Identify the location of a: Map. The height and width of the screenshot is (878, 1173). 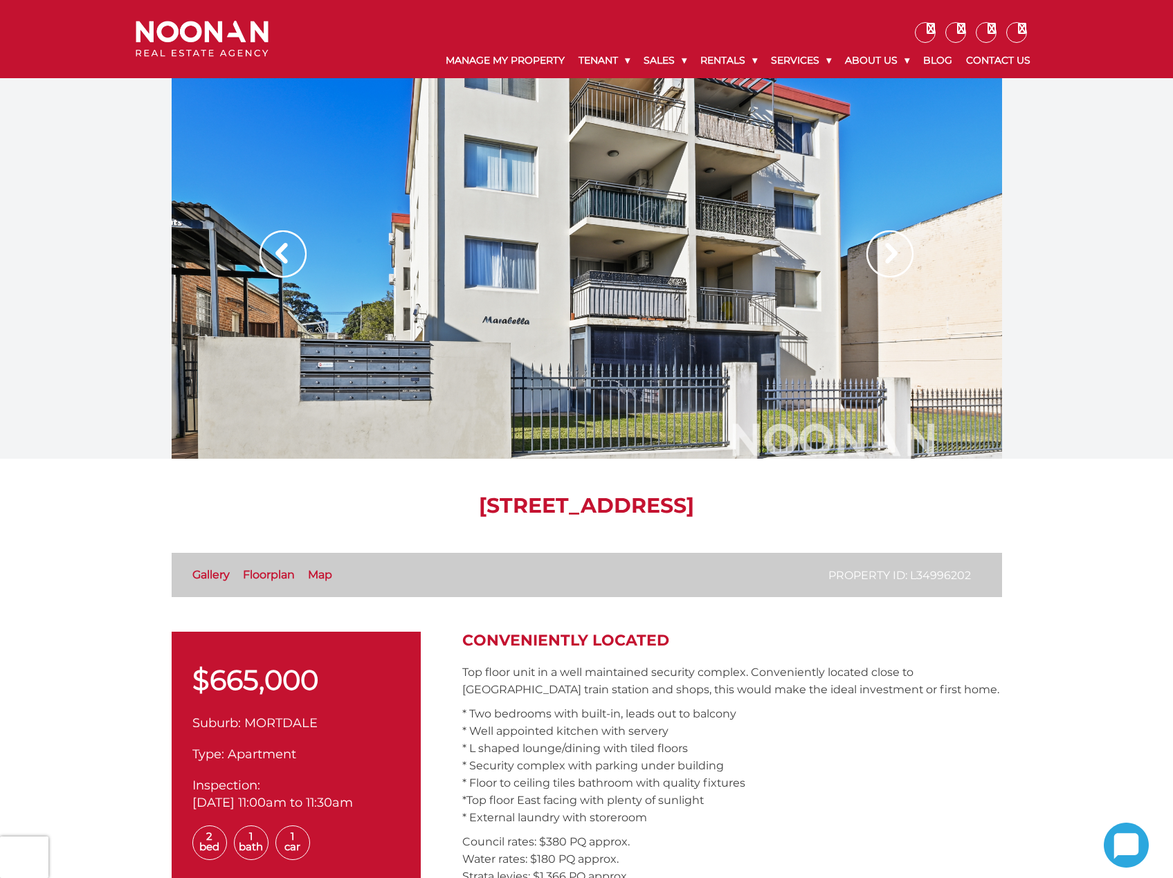
(320, 574).